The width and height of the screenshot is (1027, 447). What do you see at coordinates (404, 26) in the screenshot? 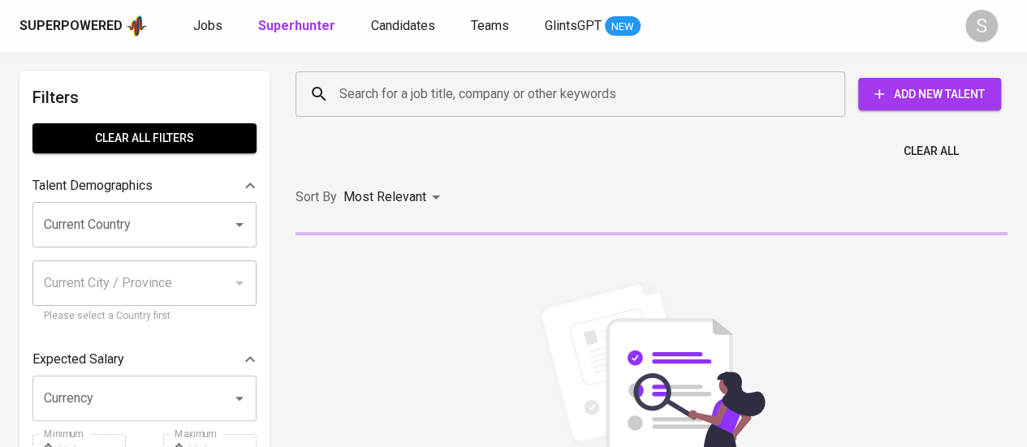
I see `a: Candidates` at bounding box center [404, 26].